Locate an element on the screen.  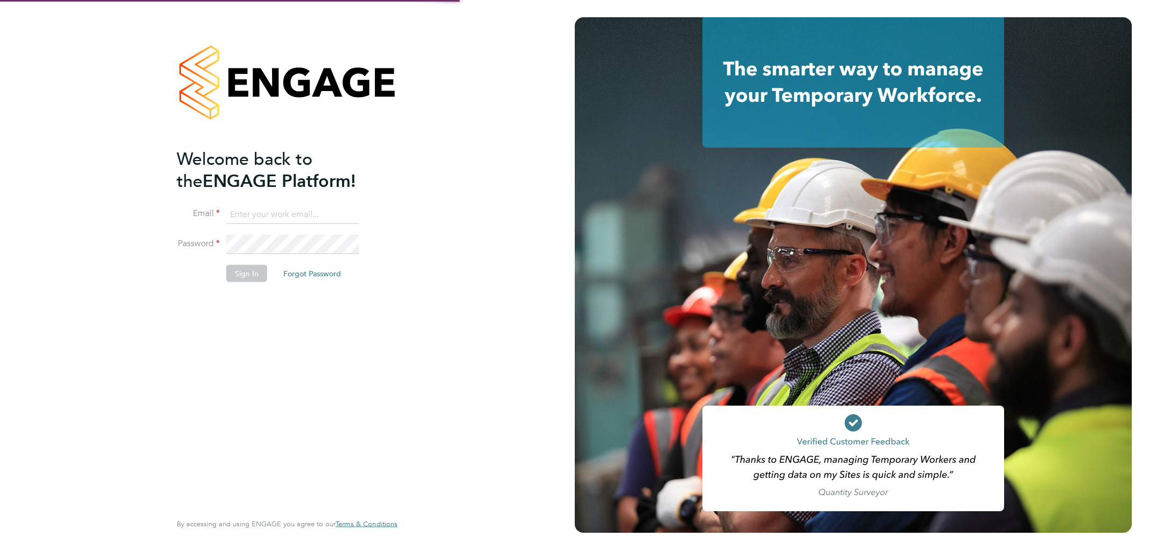
label: Email is located at coordinates (198, 213).